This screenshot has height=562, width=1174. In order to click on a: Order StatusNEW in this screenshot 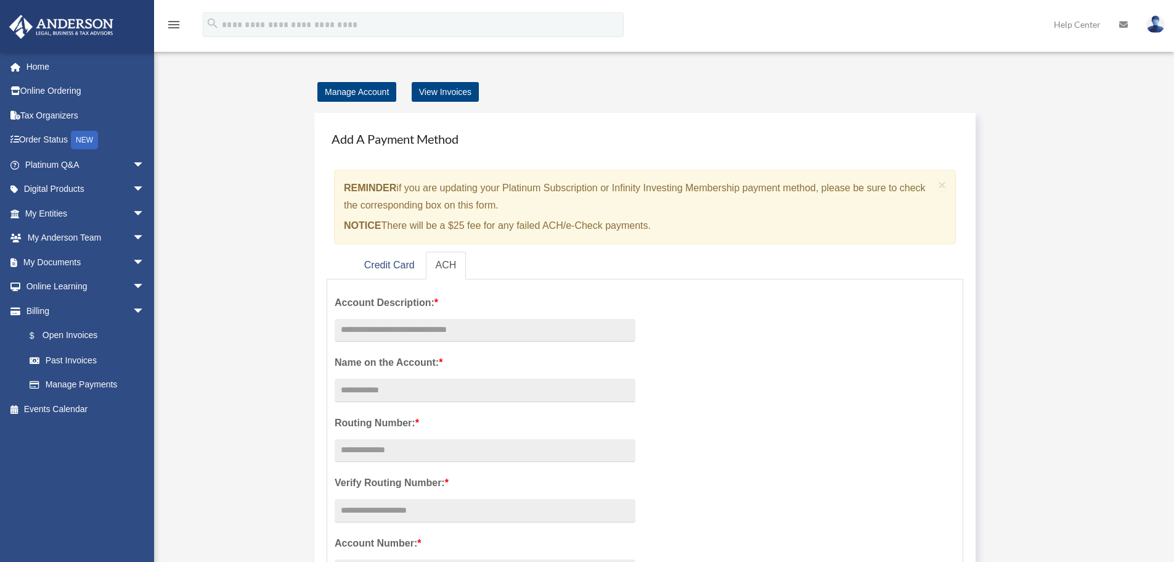, I will do `click(86, 140)`.